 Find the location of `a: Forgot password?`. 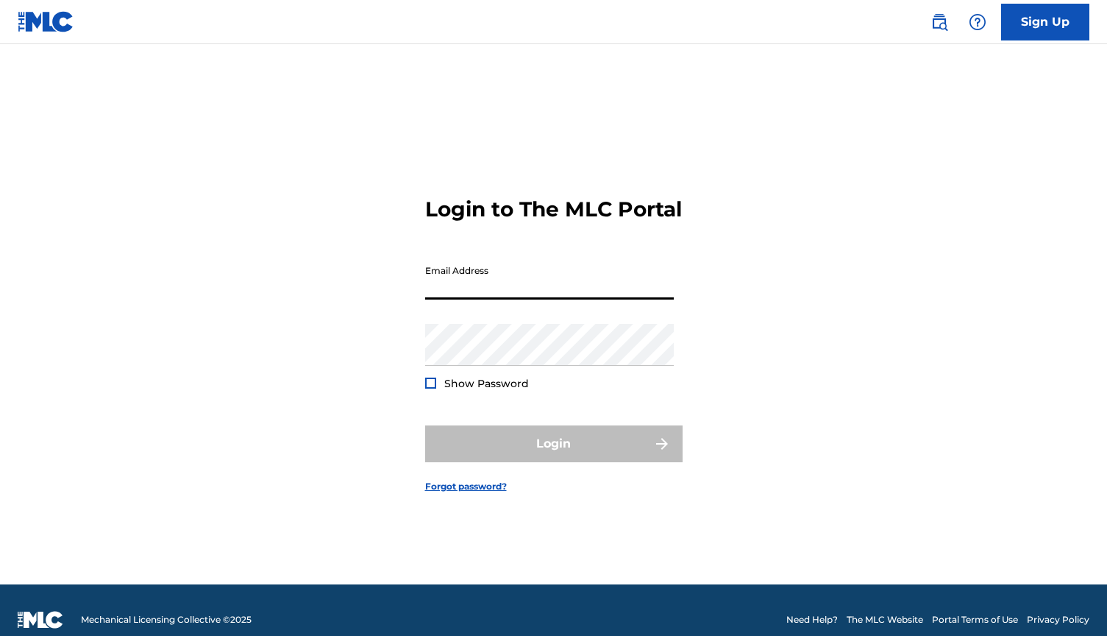

a: Forgot password? is located at coordinates (466, 486).